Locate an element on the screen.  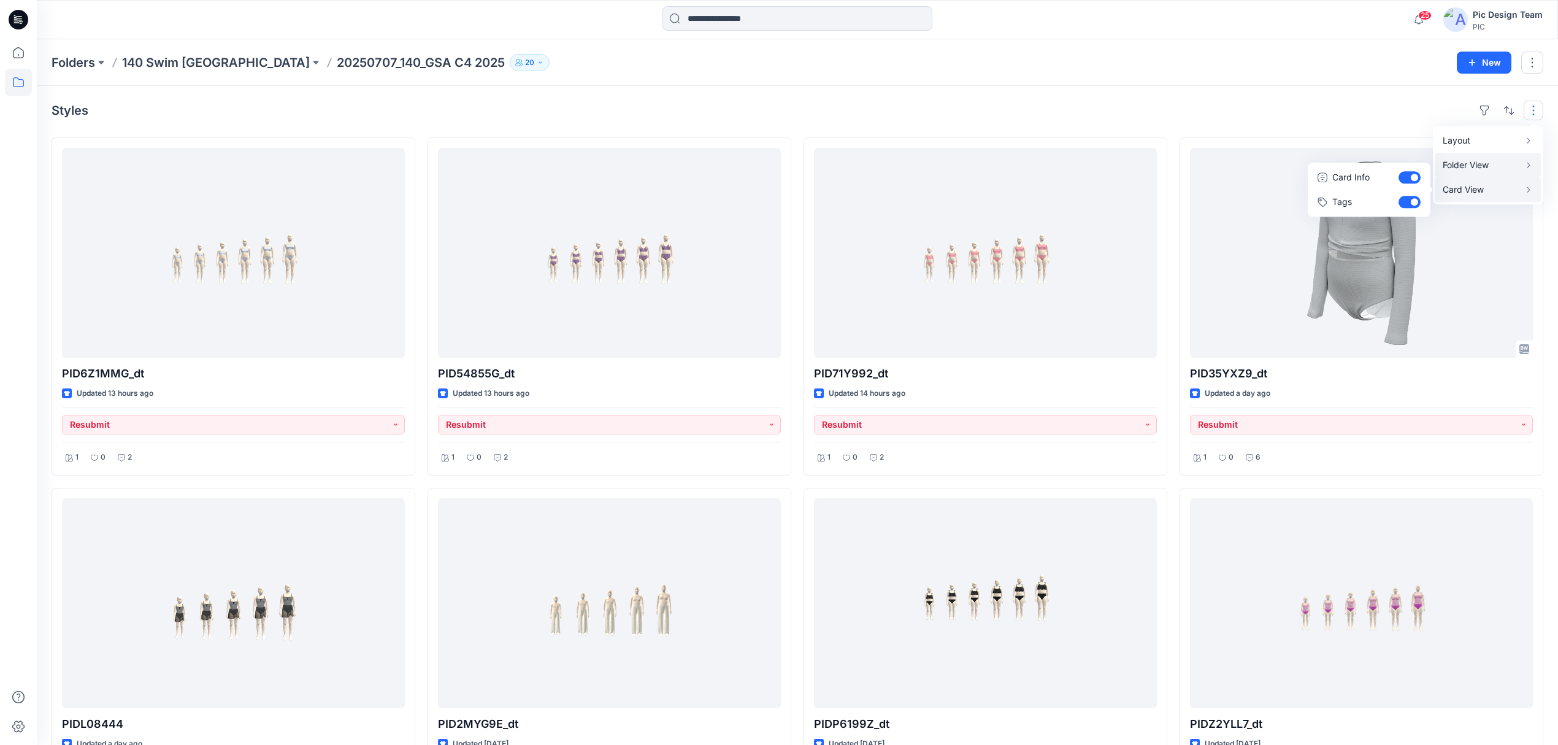
p: Updated a day ago is located at coordinates (1237, 393).